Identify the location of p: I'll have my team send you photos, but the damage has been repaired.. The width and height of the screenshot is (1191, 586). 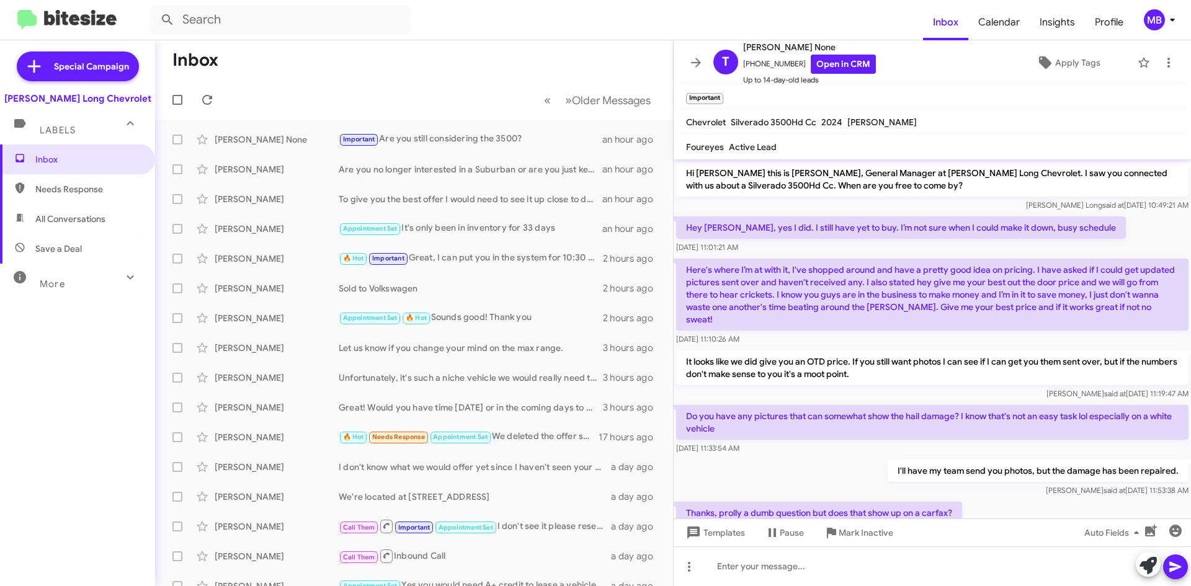
(1038, 471).